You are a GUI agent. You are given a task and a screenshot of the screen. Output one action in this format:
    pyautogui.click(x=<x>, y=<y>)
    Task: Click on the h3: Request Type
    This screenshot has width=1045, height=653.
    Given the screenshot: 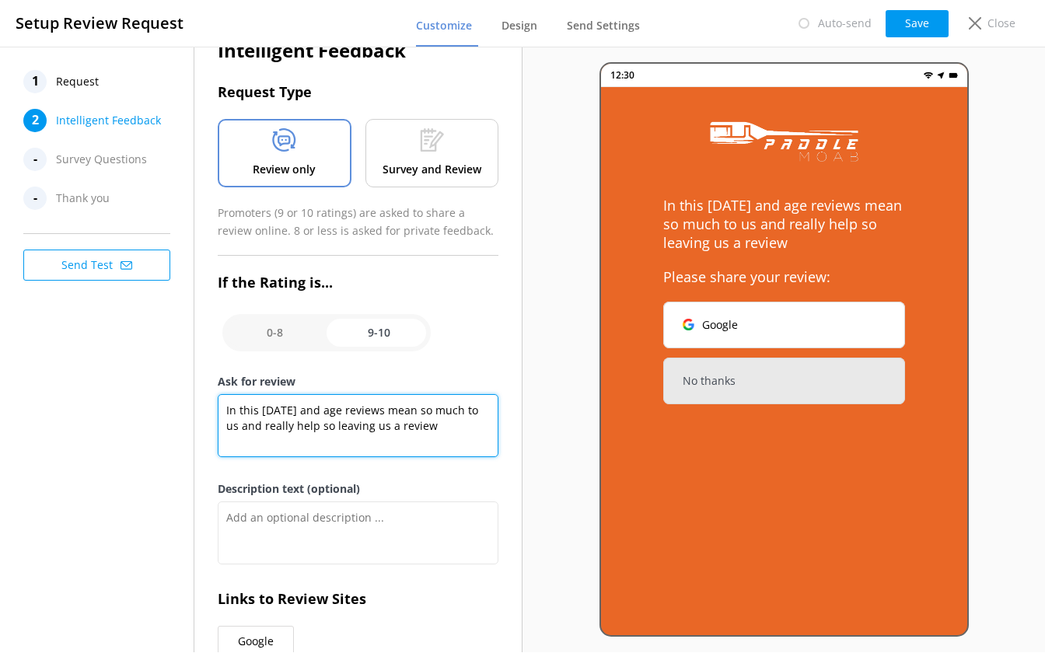 What is the action you would take?
    pyautogui.click(x=358, y=92)
    